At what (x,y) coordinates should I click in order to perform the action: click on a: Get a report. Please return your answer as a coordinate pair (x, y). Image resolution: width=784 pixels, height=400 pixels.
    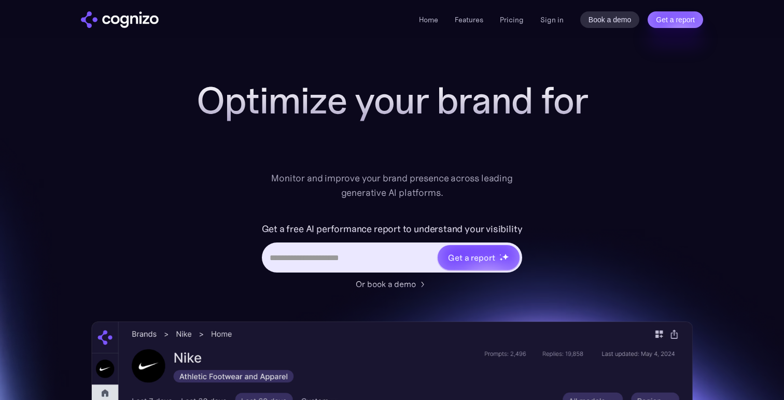
    Looking at the image, I should click on (675, 20).